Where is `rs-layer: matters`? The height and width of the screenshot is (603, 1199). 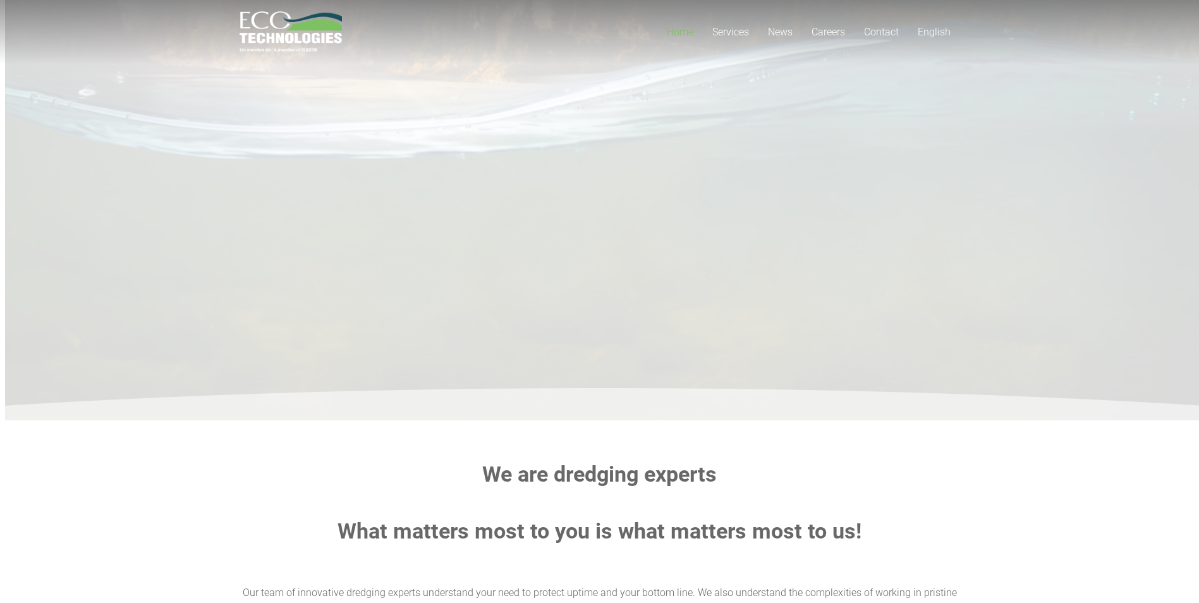 rs-layer: matters is located at coordinates (653, 279).